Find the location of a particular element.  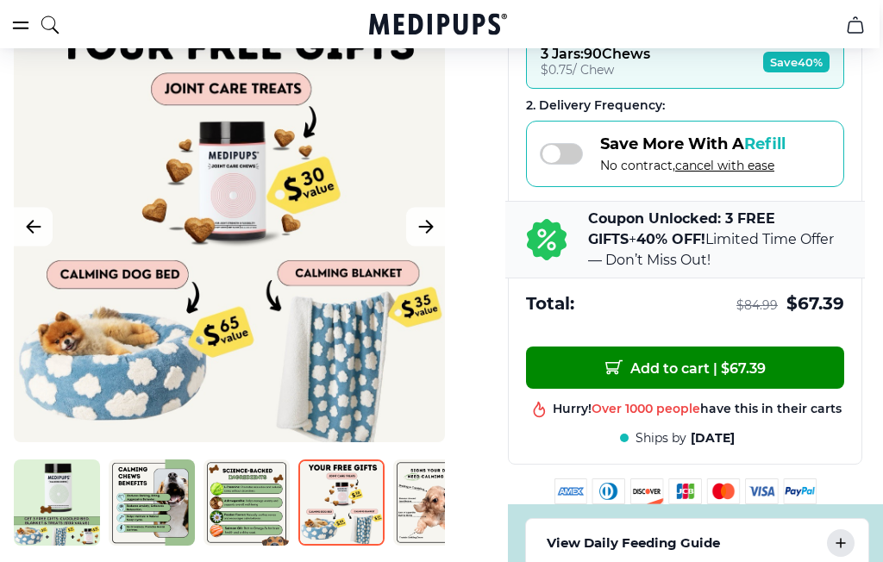

span: Total: is located at coordinates (550, 304).